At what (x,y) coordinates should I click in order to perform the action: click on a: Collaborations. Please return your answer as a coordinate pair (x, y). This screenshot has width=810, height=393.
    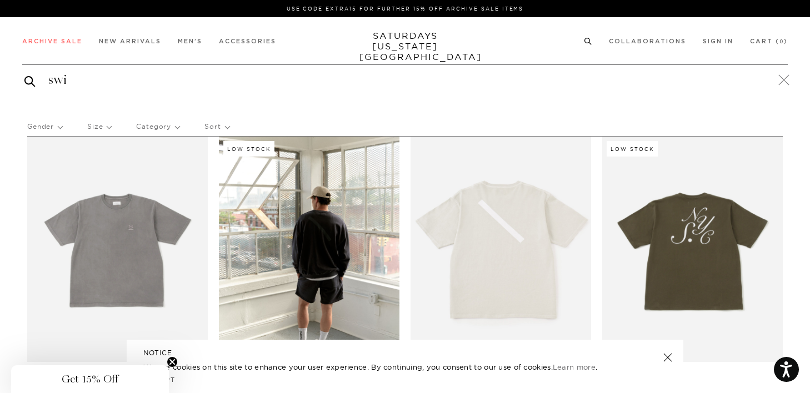
    Looking at the image, I should click on (647, 41).